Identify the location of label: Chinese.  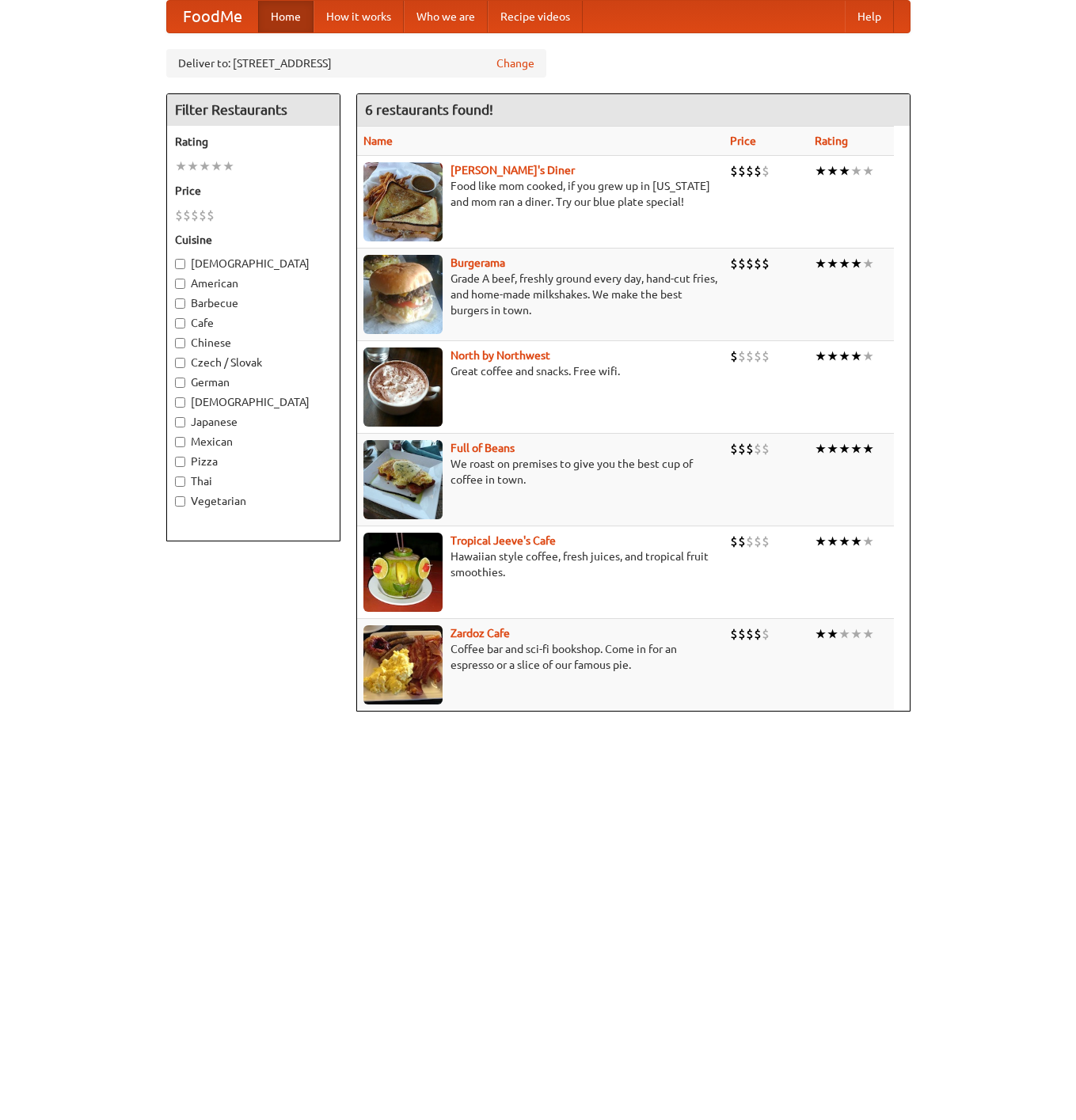
(254, 343).